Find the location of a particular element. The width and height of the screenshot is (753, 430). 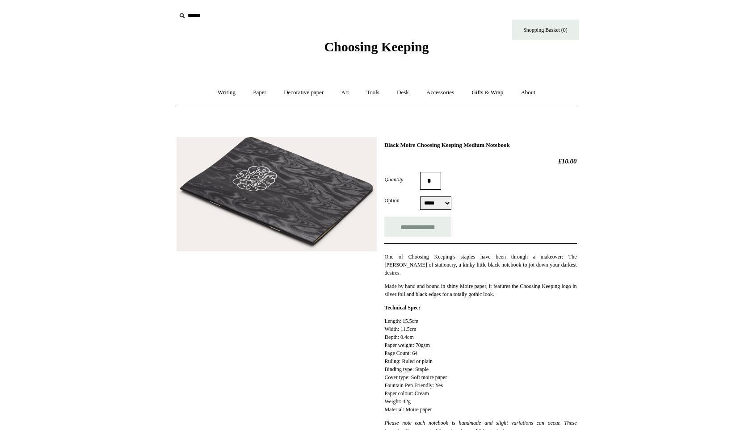

a: Desk is located at coordinates (403, 93).